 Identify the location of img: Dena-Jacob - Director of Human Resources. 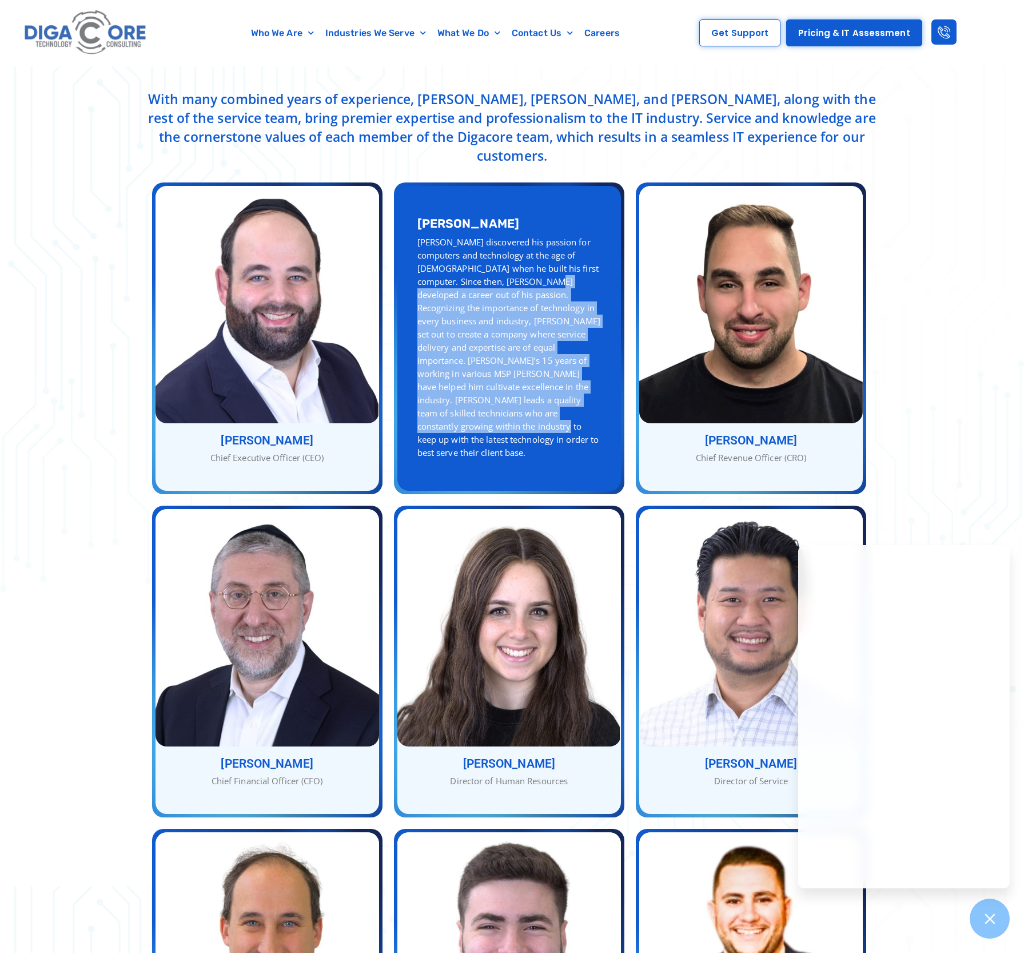
(509, 628).